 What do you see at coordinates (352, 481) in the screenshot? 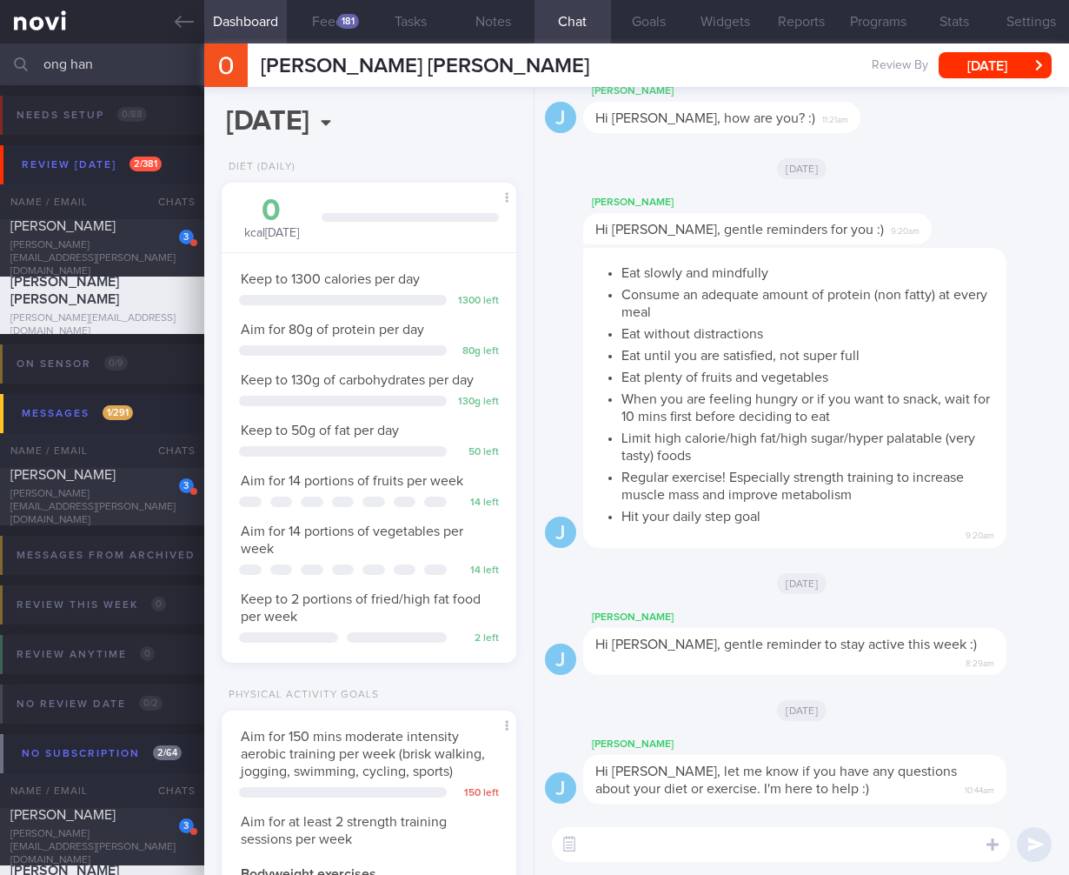
I see `span: Aim for 14 portions of fruits per week` at bounding box center [352, 481].